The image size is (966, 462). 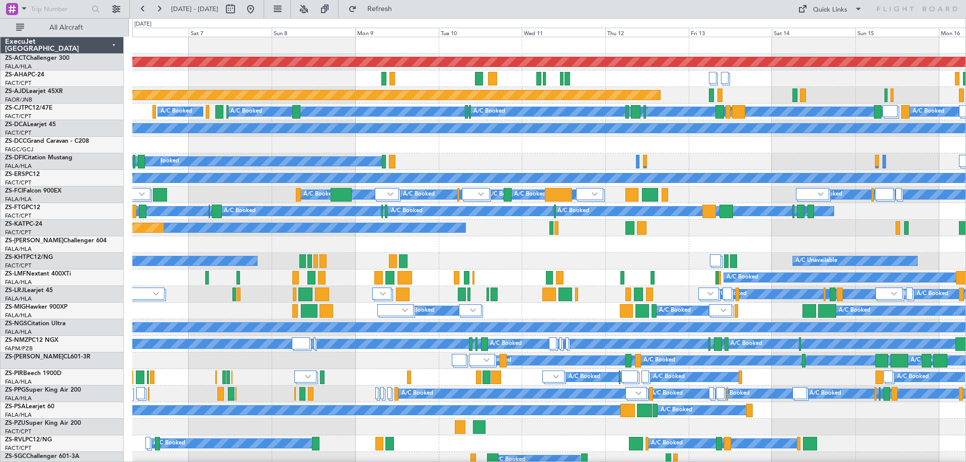 What do you see at coordinates (59, 9) in the screenshot?
I see `input: Trip Number` at bounding box center [59, 9].